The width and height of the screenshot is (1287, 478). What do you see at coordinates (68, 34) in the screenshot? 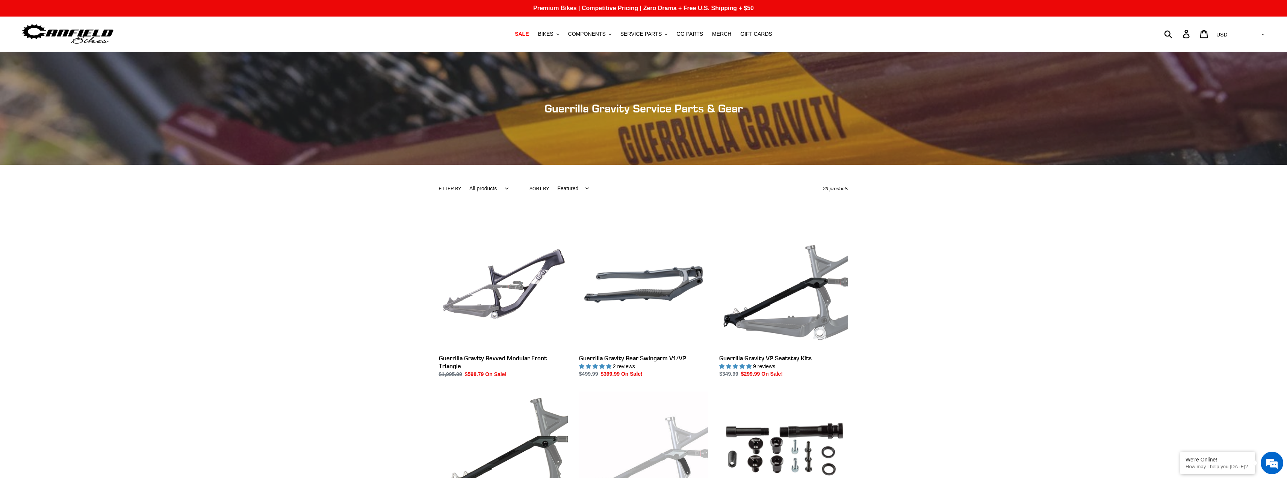
I see `img: Canfield Bikes` at bounding box center [68, 34].